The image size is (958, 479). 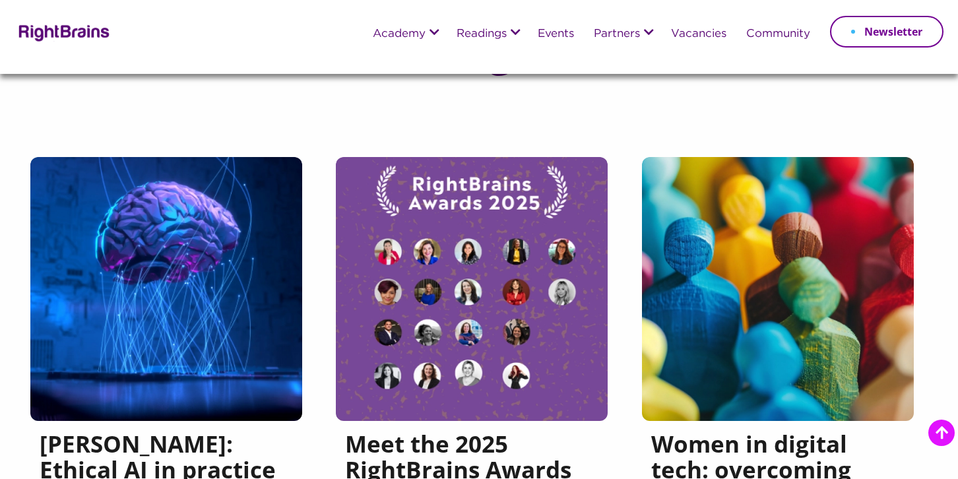 What do you see at coordinates (482, 34) in the screenshot?
I see `a: Readings` at bounding box center [482, 34].